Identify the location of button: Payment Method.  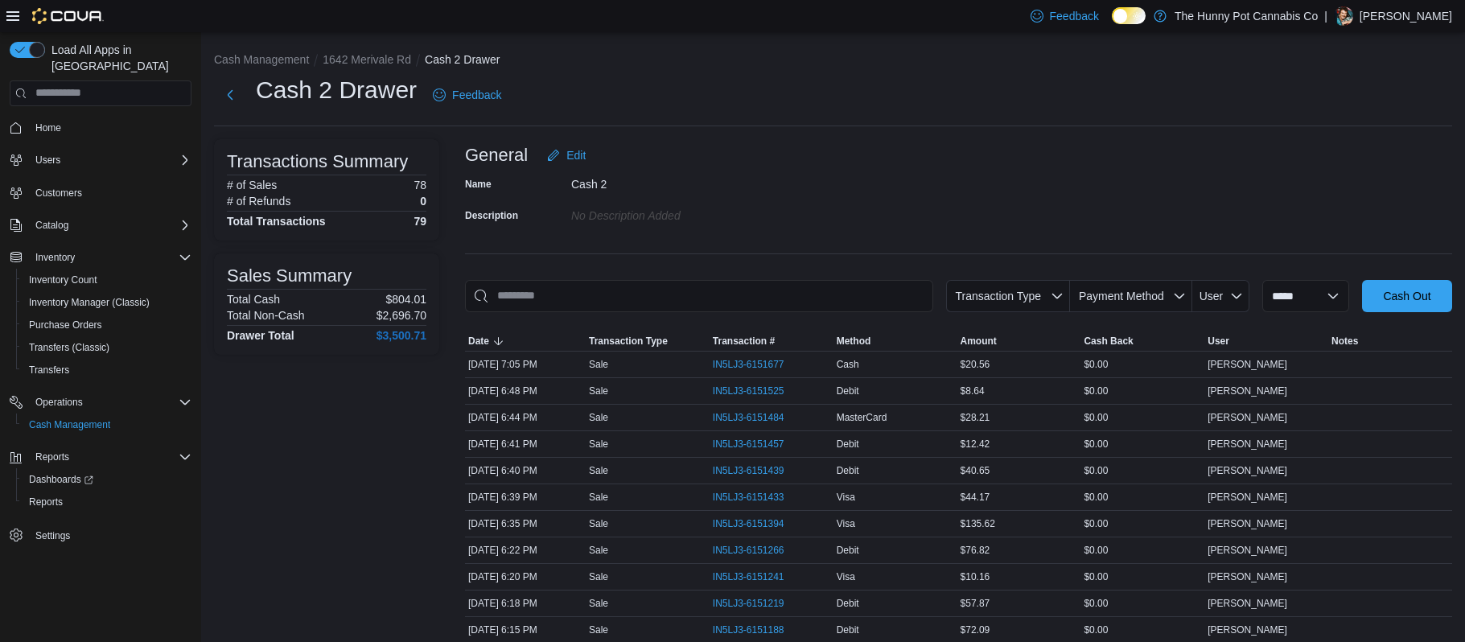
(1131, 296).